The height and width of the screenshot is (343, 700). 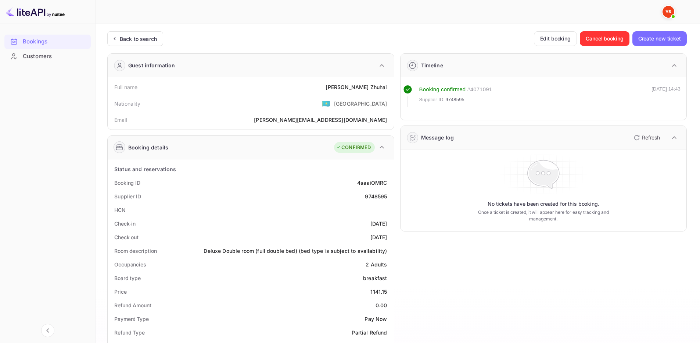 What do you see at coordinates (295, 250) in the screenshot?
I see `div: Deluxe Double room (full double bed) (bed type is subject to availability)` at bounding box center [295, 250].